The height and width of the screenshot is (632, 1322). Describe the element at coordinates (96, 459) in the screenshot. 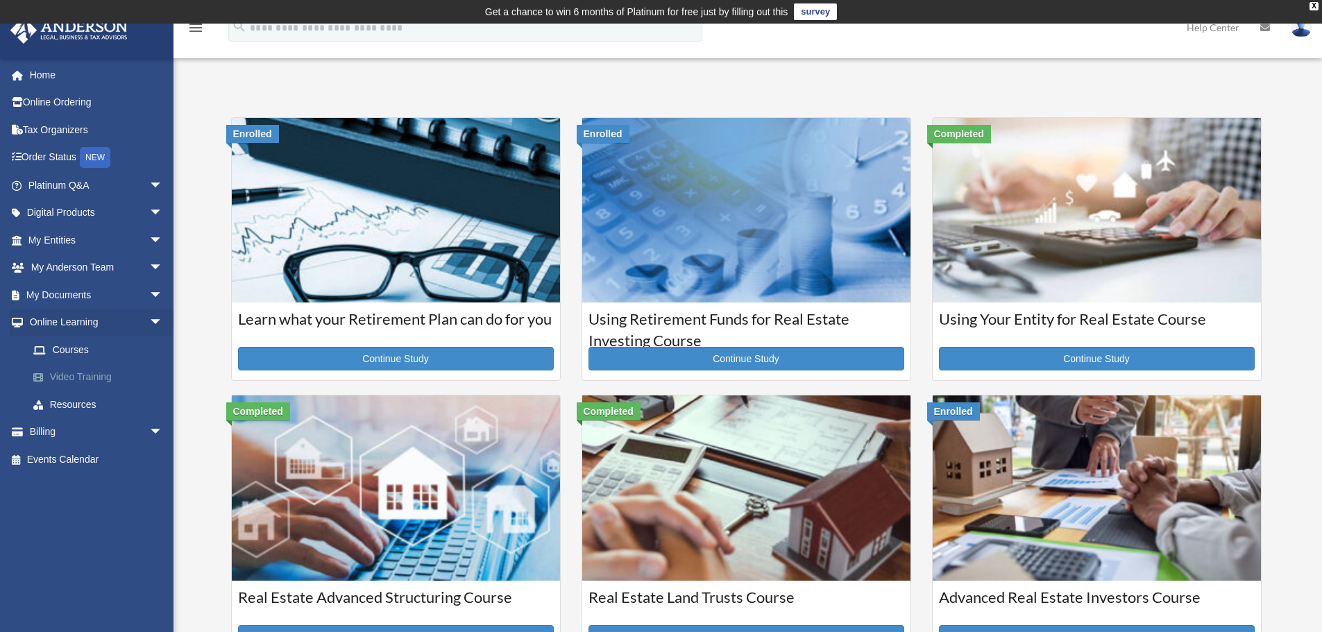

I see `a: Events Calendar` at that location.